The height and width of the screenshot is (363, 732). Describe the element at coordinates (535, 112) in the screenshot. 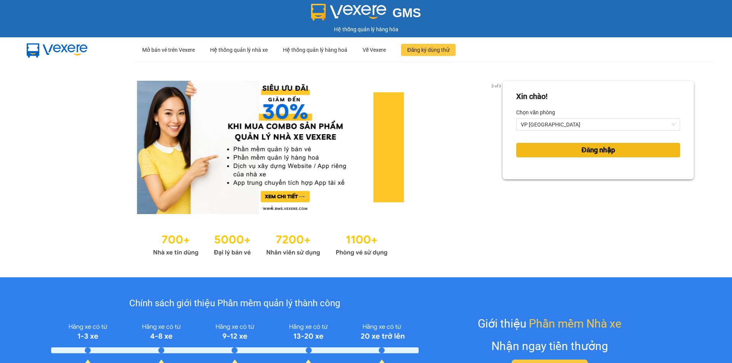

I see `label: Chọn văn phòng` at that location.